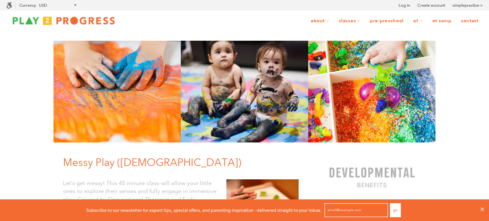 This screenshot has width=489, height=221. I want to click on a: OT, so click(418, 21).